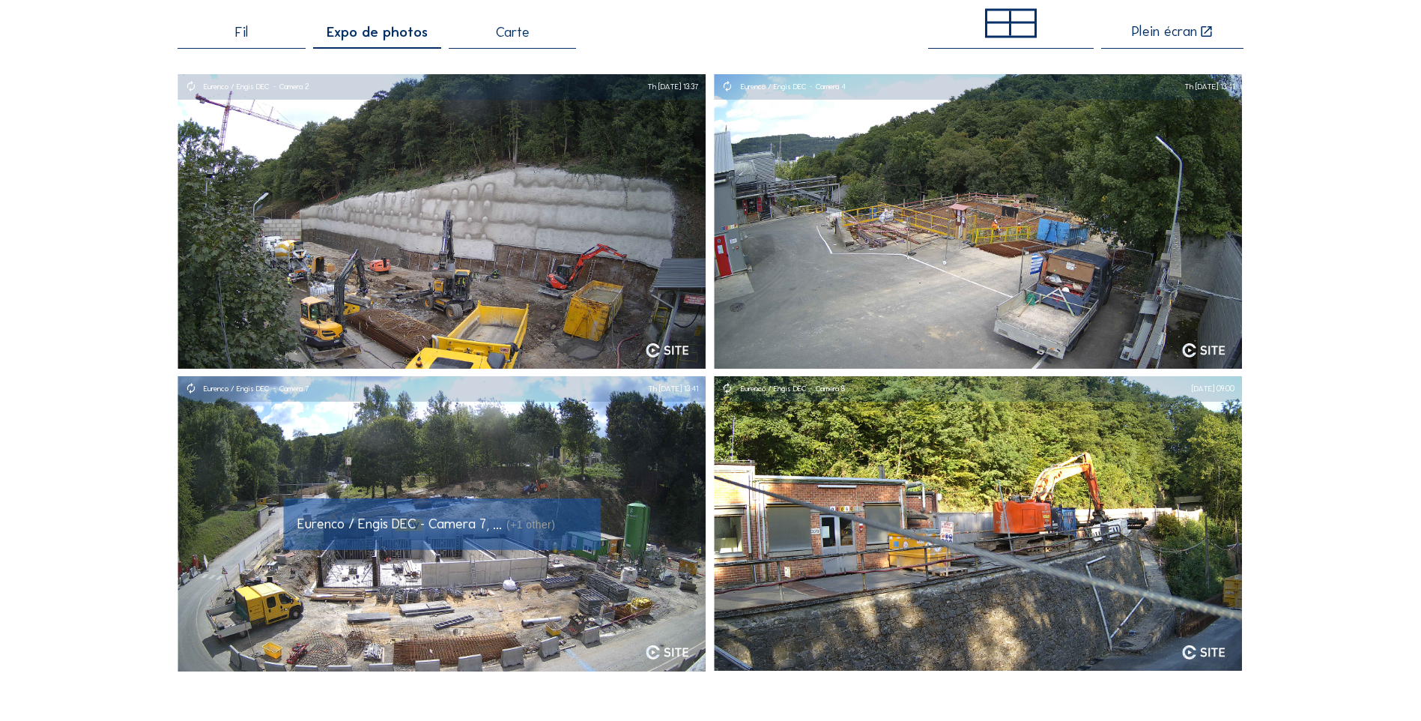 This screenshot has width=1421, height=721. I want to click on span: (+1 other), so click(530, 524).